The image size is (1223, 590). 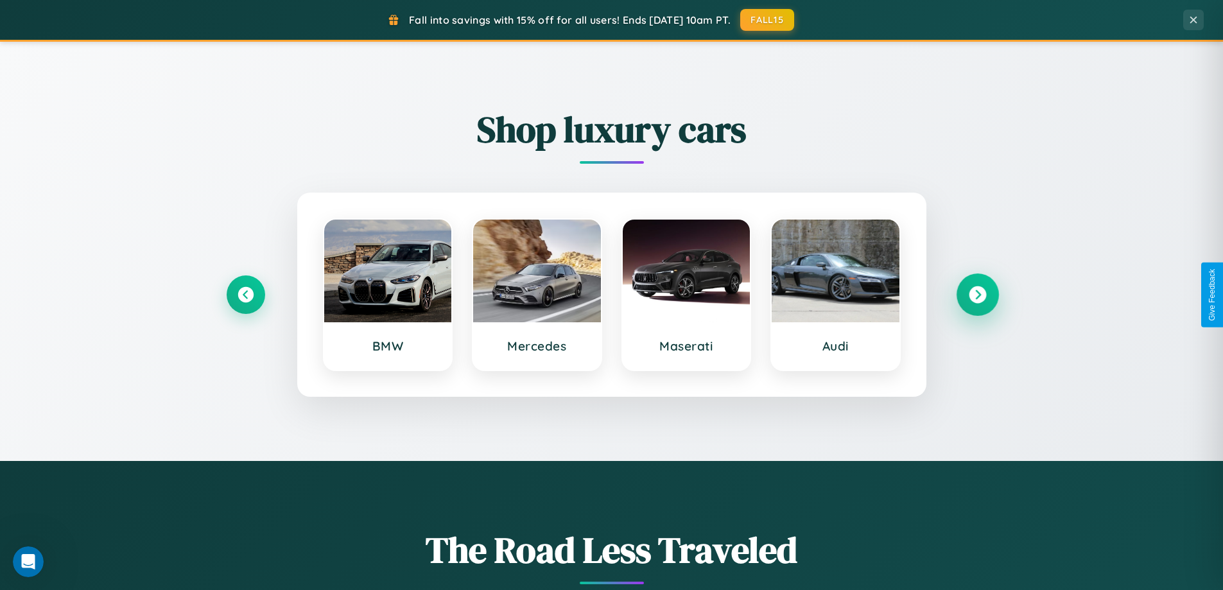 What do you see at coordinates (767, 20) in the screenshot?
I see `button: FALL15` at bounding box center [767, 20].